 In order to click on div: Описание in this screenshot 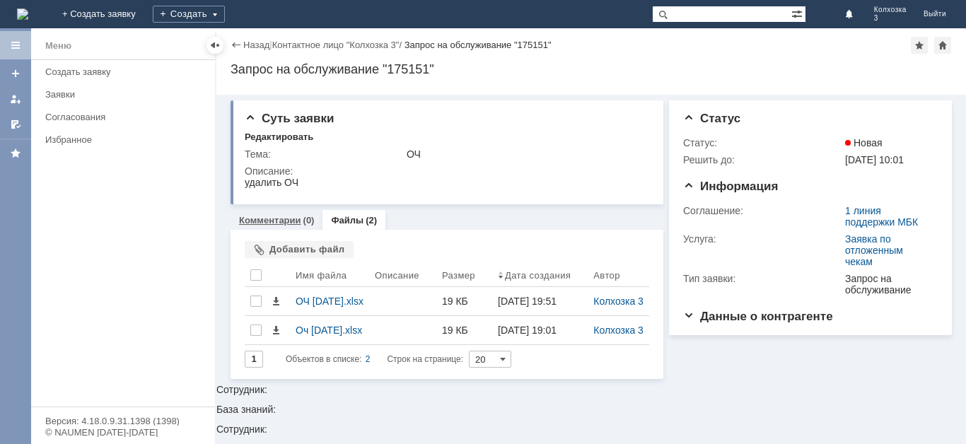, I will do `click(397, 275)`.